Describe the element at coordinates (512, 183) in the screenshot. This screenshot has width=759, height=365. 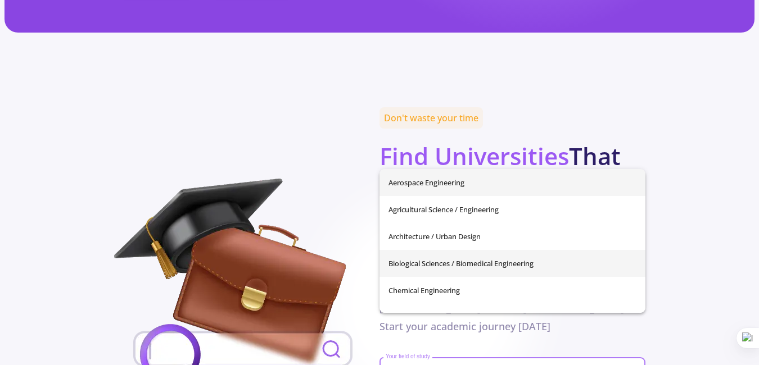
I see `span: Aerospace Engineering` at that location.